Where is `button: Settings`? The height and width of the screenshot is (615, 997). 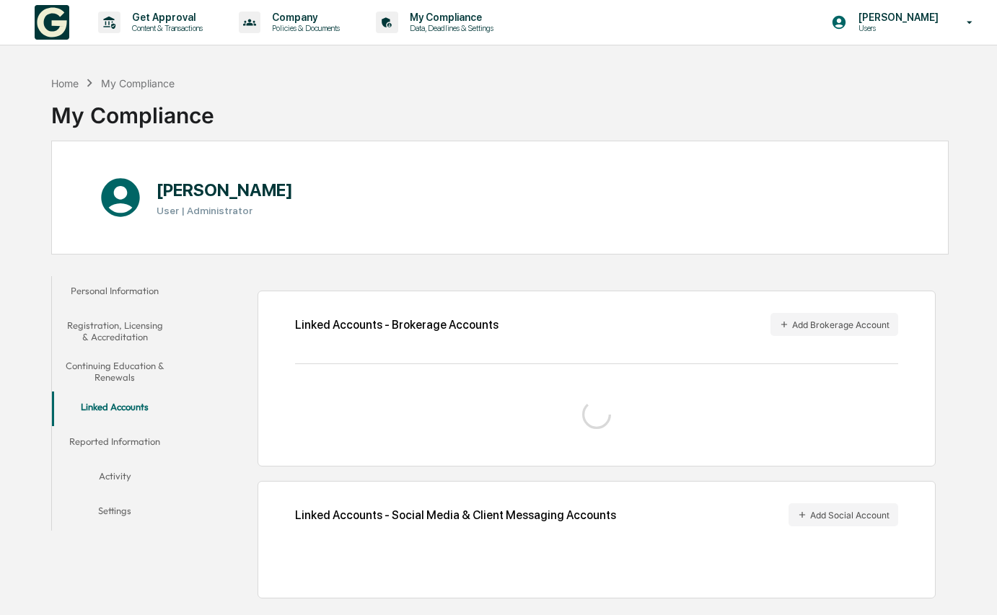
button: Settings is located at coordinates (114, 514).